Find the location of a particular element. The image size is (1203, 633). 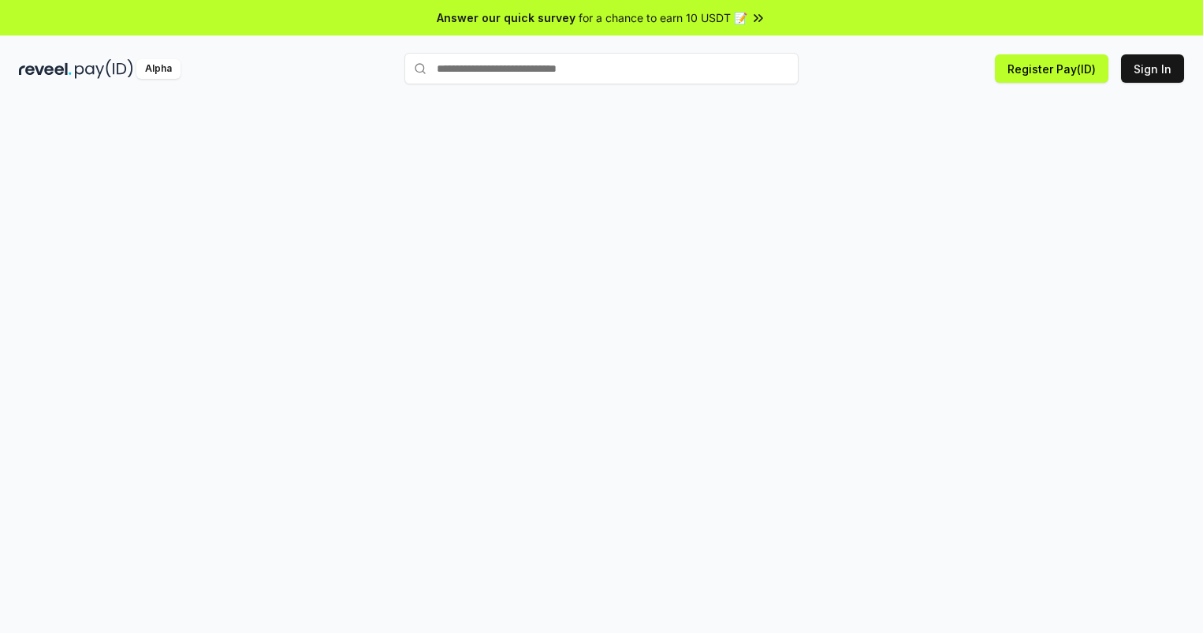

img: reveel_dark is located at coordinates (45, 69).